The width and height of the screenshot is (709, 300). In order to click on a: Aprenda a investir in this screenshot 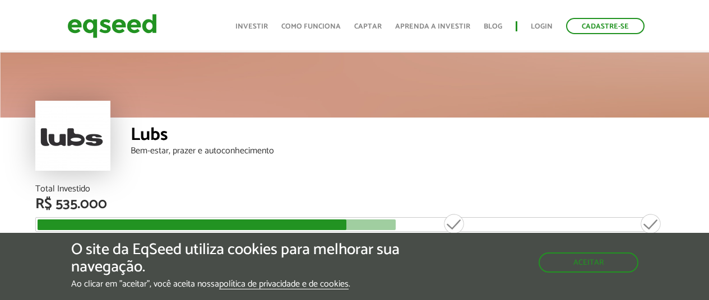, I will do `click(433, 26)`.